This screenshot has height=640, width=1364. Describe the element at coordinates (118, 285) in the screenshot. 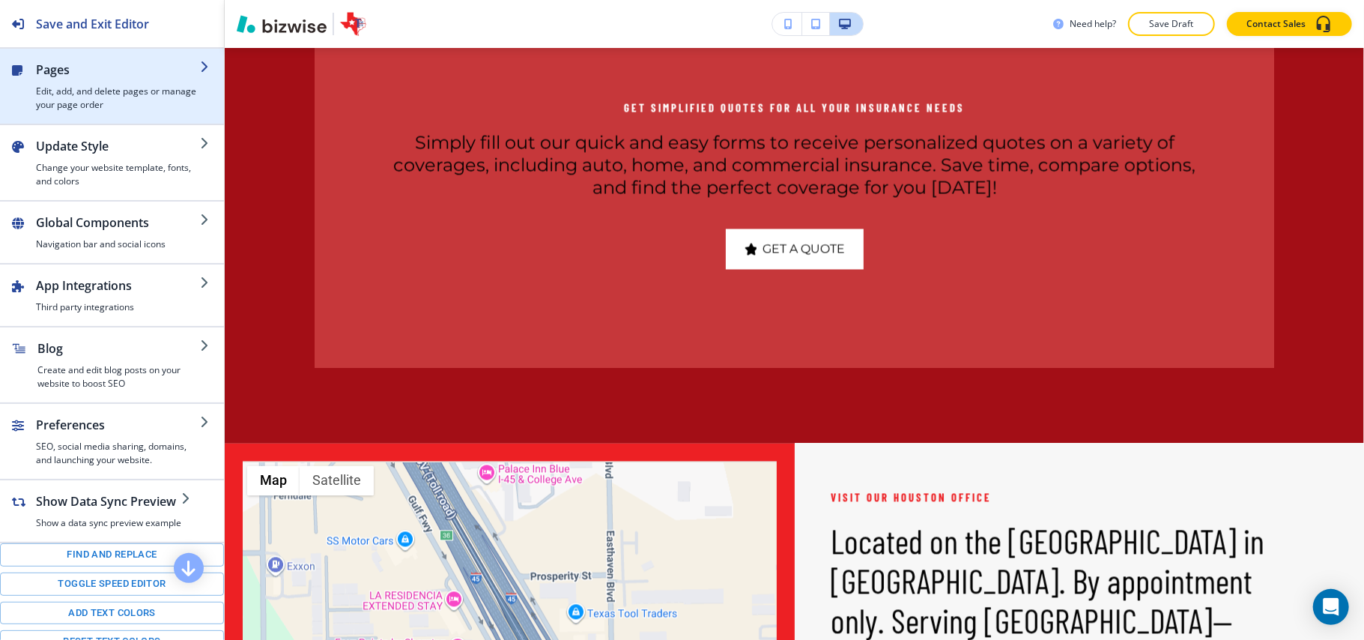

I see `h2: App Integrations` at that location.